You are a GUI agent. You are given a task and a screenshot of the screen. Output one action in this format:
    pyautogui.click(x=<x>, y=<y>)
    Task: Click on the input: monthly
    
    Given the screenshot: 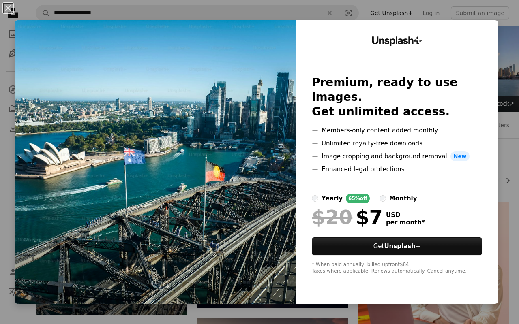 What is the action you would take?
    pyautogui.click(x=383, y=199)
    